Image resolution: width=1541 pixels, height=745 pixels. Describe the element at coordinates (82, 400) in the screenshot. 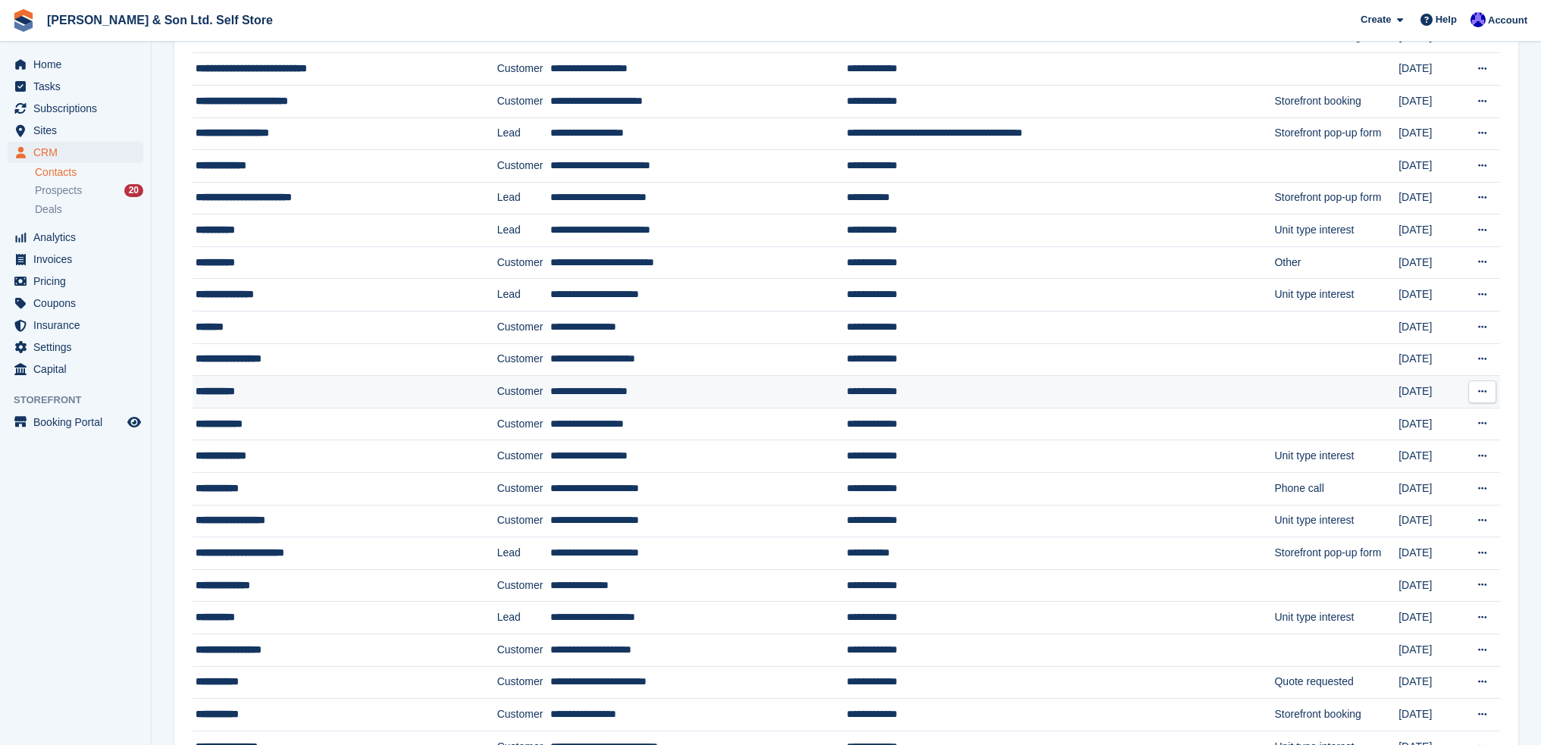

I see `span: Storefront` at that location.